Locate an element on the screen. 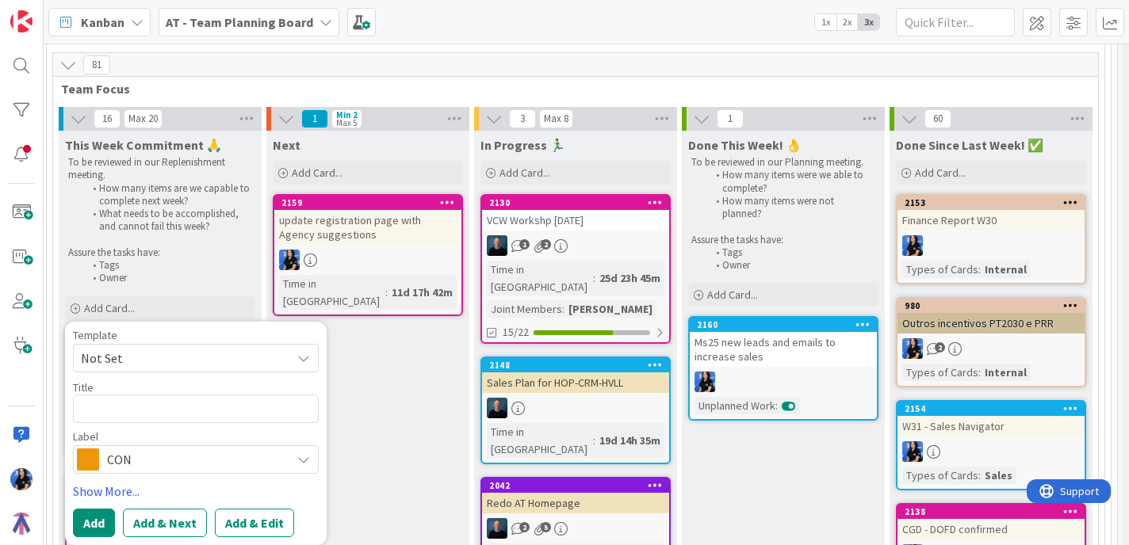 This screenshot has width=1129, height=545. div: 19d 14h 35m is located at coordinates (629, 441).